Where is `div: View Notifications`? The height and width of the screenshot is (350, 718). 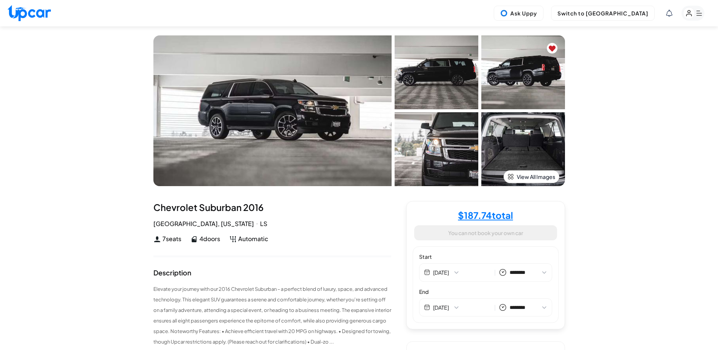 div: View Notifications is located at coordinates (669, 13).